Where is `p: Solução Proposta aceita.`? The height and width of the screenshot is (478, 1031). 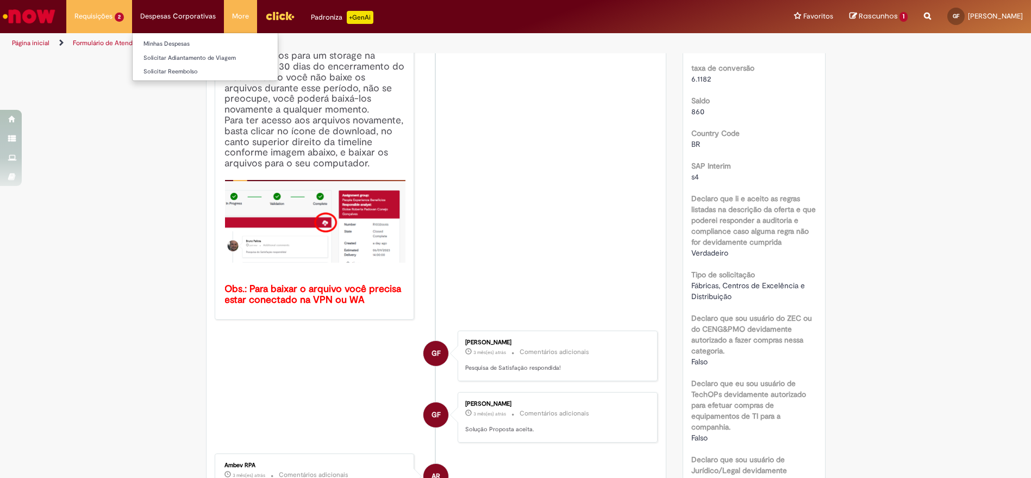 p: Solução Proposta aceita. is located at coordinates (555, 429).